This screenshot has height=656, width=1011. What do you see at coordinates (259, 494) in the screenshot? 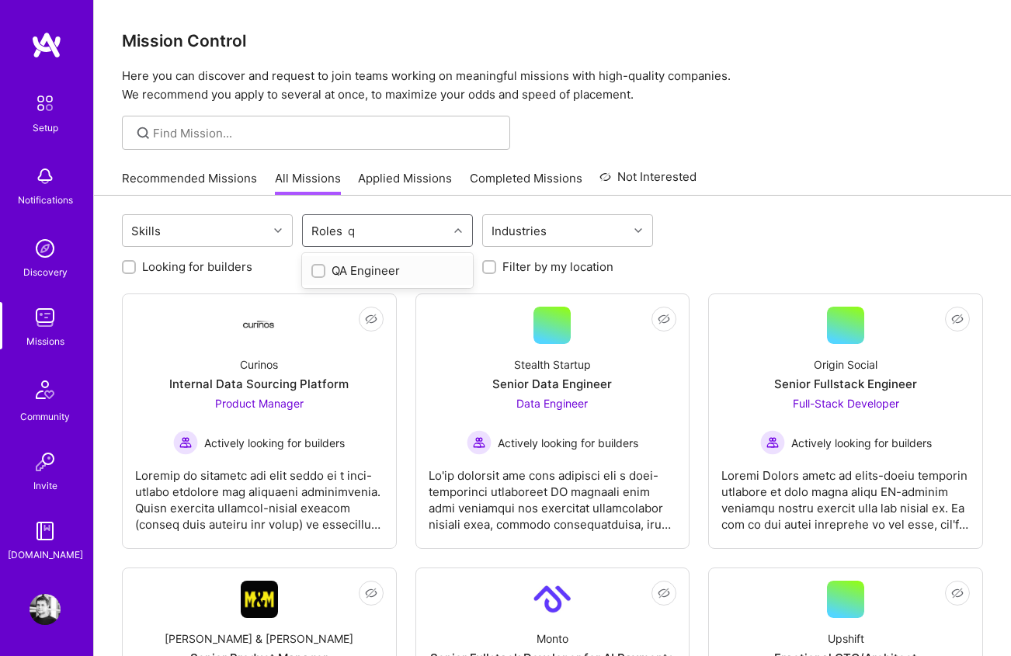
I see `div: Loremip do sitametc adi elit seddo ei t inci-utlabo etdolore mag aliquaeni adminimvenia. Quisn ex...` at bounding box center [259, 494].